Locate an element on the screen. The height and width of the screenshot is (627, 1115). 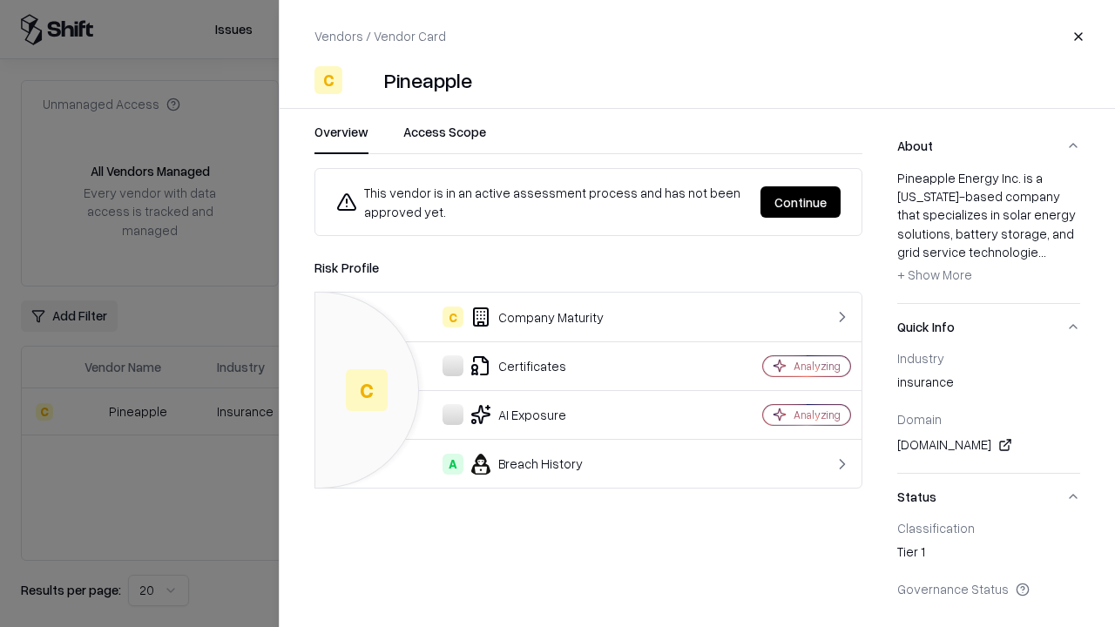
button: About is located at coordinates (989, 146).